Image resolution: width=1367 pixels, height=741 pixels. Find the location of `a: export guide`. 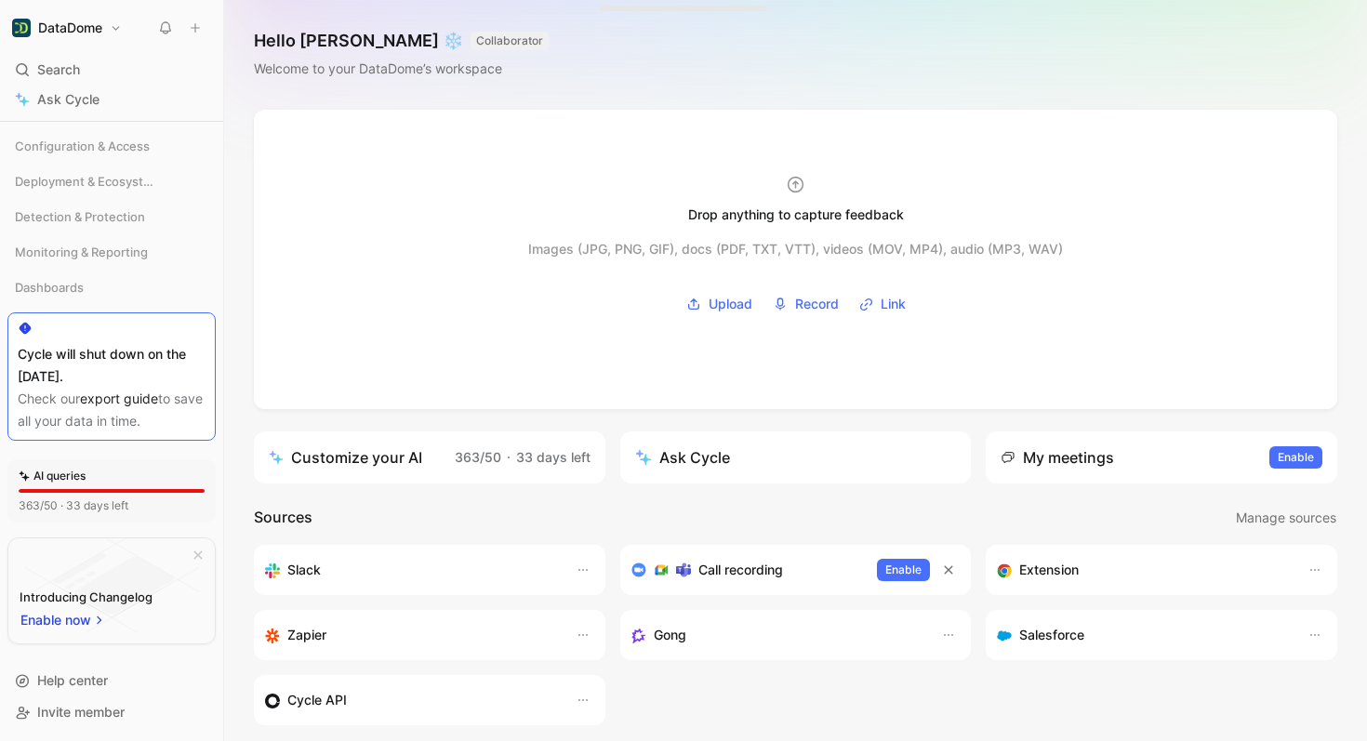

a: export guide is located at coordinates (119, 398).